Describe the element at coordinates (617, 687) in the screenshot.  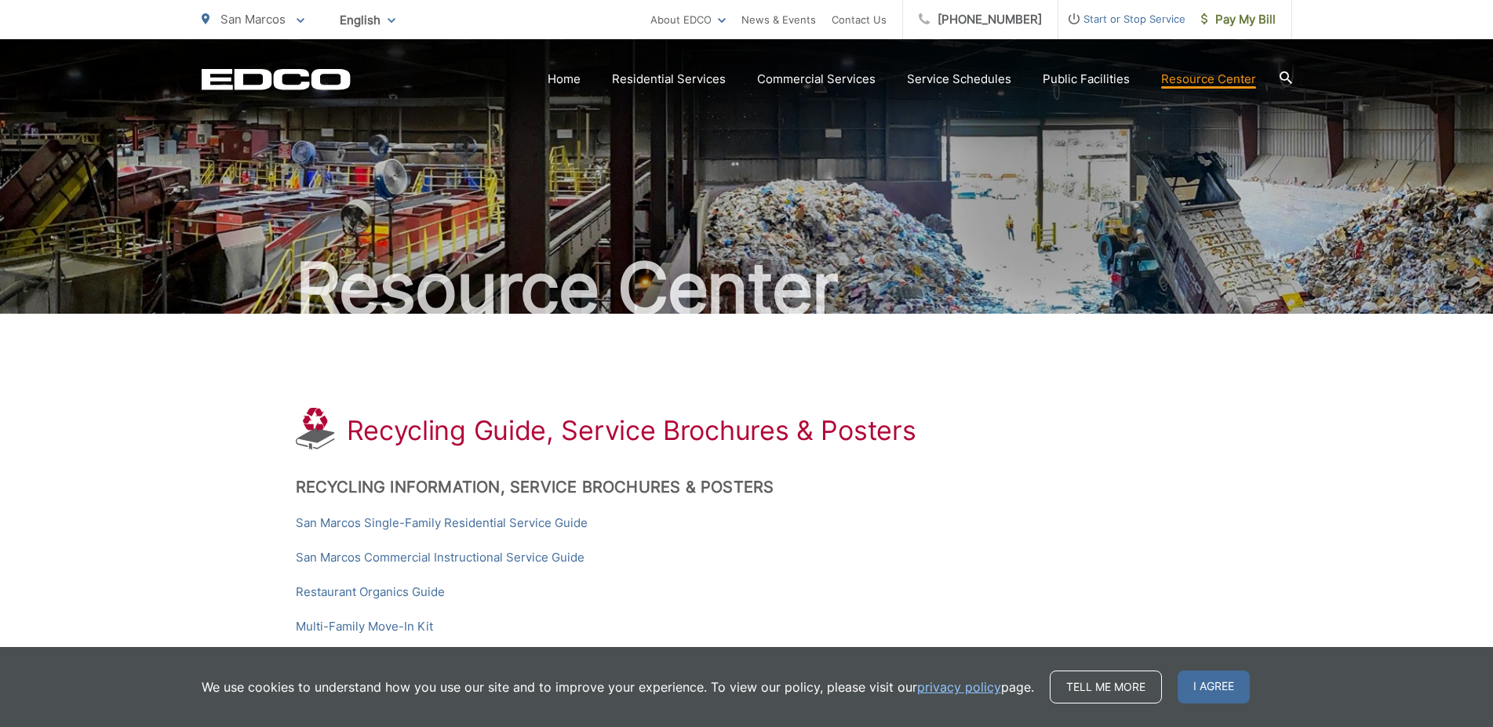
I see `p: We use cookies to understand how you use our site and to improve your experience. To view our pol...` at that location.